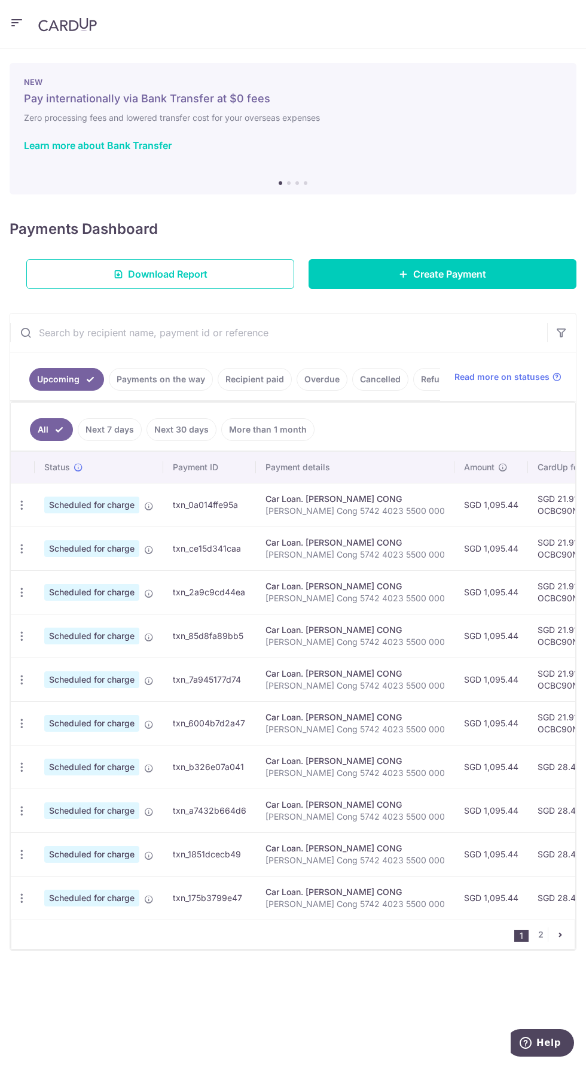 The width and height of the screenshot is (586, 1065). What do you see at coordinates (161, 379) in the screenshot?
I see `a: Payments on the way` at bounding box center [161, 379].